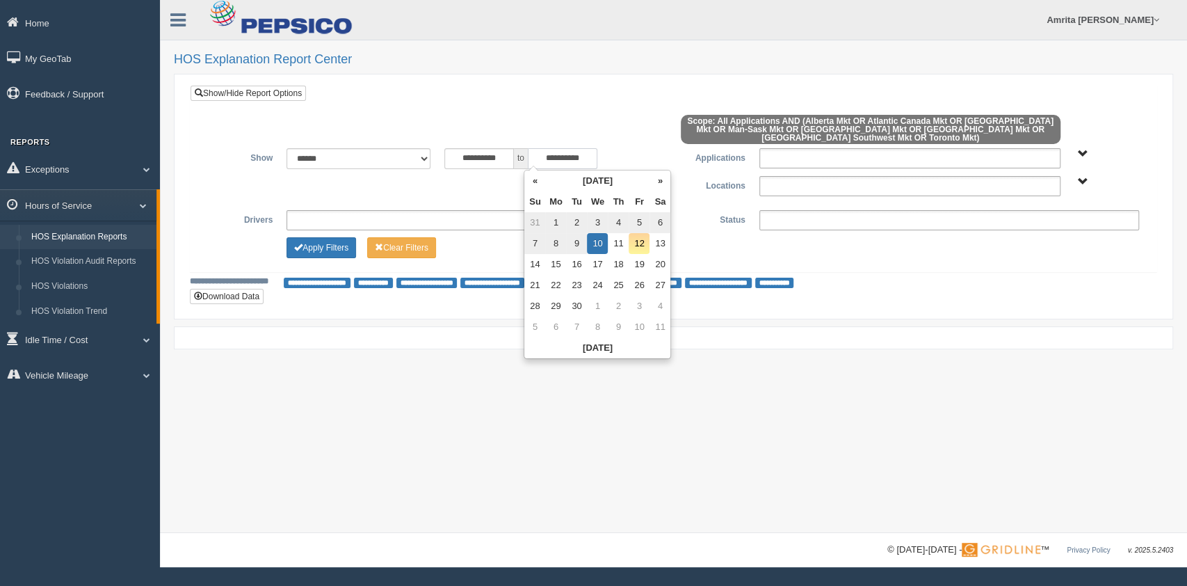 The image size is (1187, 586). What do you see at coordinates (90, 312) in the screenshot?
I see `a: HOS Violation Trend` at bounding box center [90, 312].